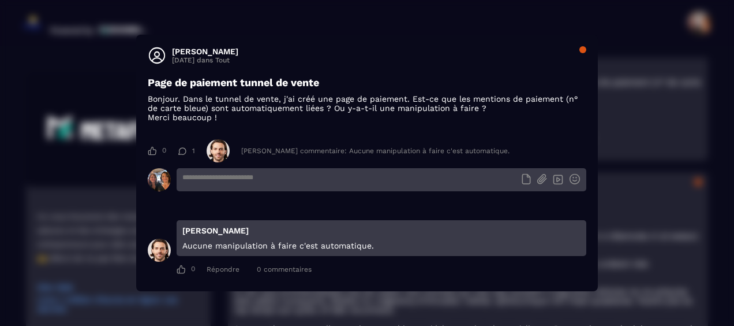 The width and height of the screenshot is (734, 326). Describe the element at coordinates (367, 82) in the screenshot. I see `h3: Page de paiement tunnel de vente` at that location.